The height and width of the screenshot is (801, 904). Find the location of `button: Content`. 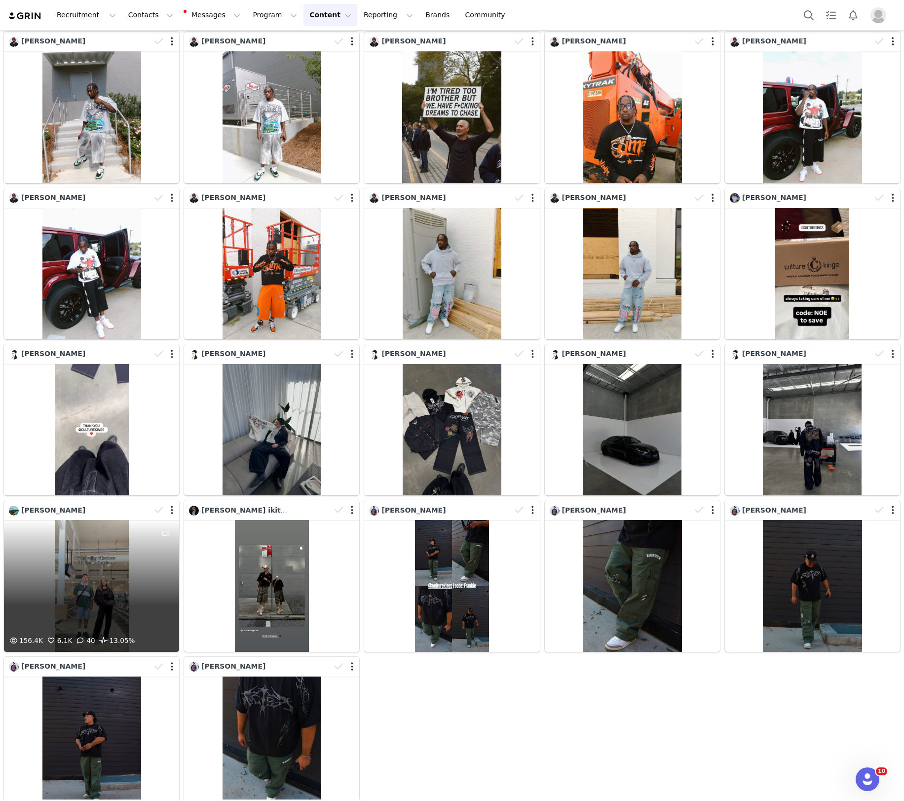

button: Content is located at coordinates (330, 15).